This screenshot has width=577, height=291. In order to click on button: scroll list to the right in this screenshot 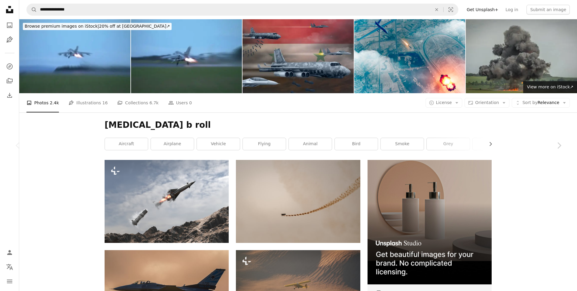, I will do `click(488, 144)`.